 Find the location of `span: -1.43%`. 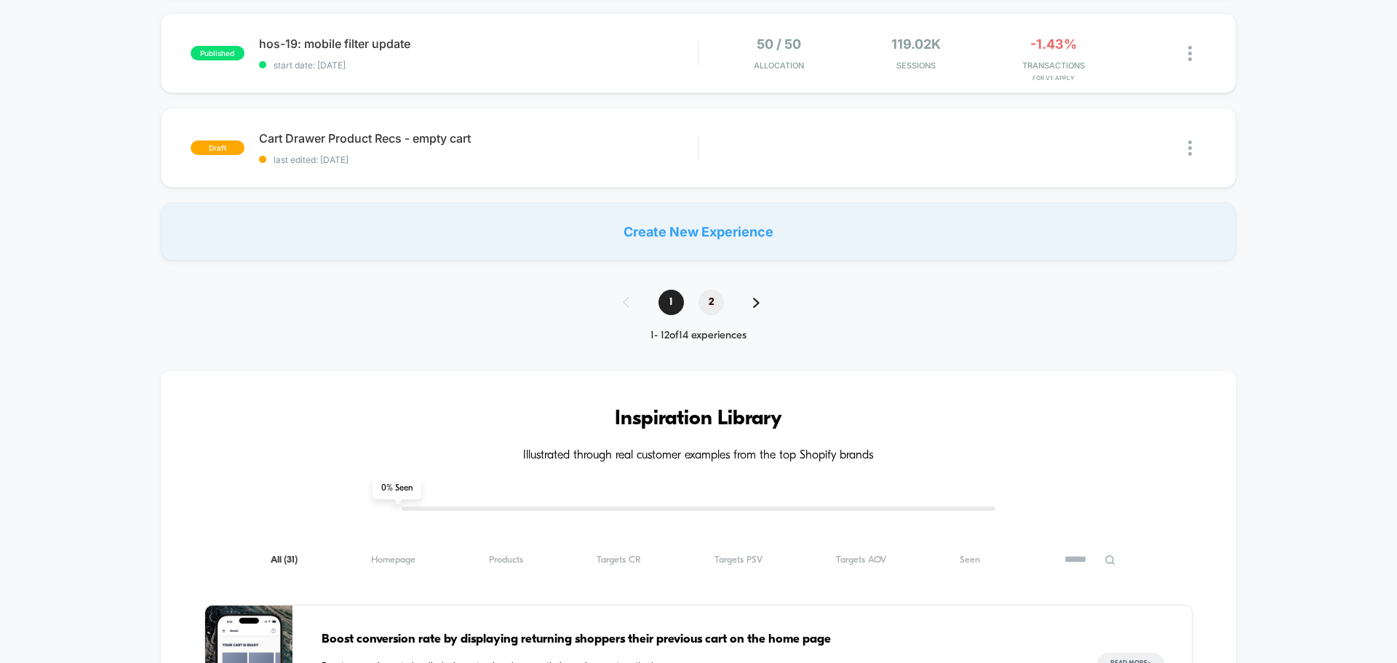

span: -1.43% is located at coordinates (1054, 44).